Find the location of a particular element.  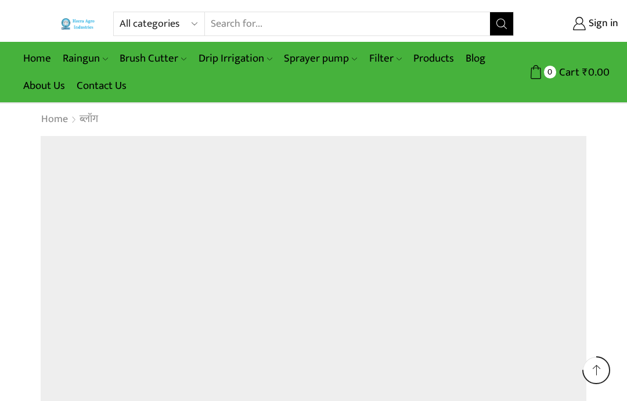

a: Blog is located at coordinates (476, 58).